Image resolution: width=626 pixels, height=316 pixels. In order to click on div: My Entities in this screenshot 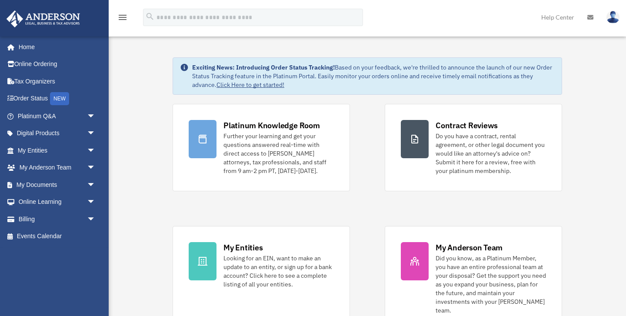, I will do `click(243, 247)`.